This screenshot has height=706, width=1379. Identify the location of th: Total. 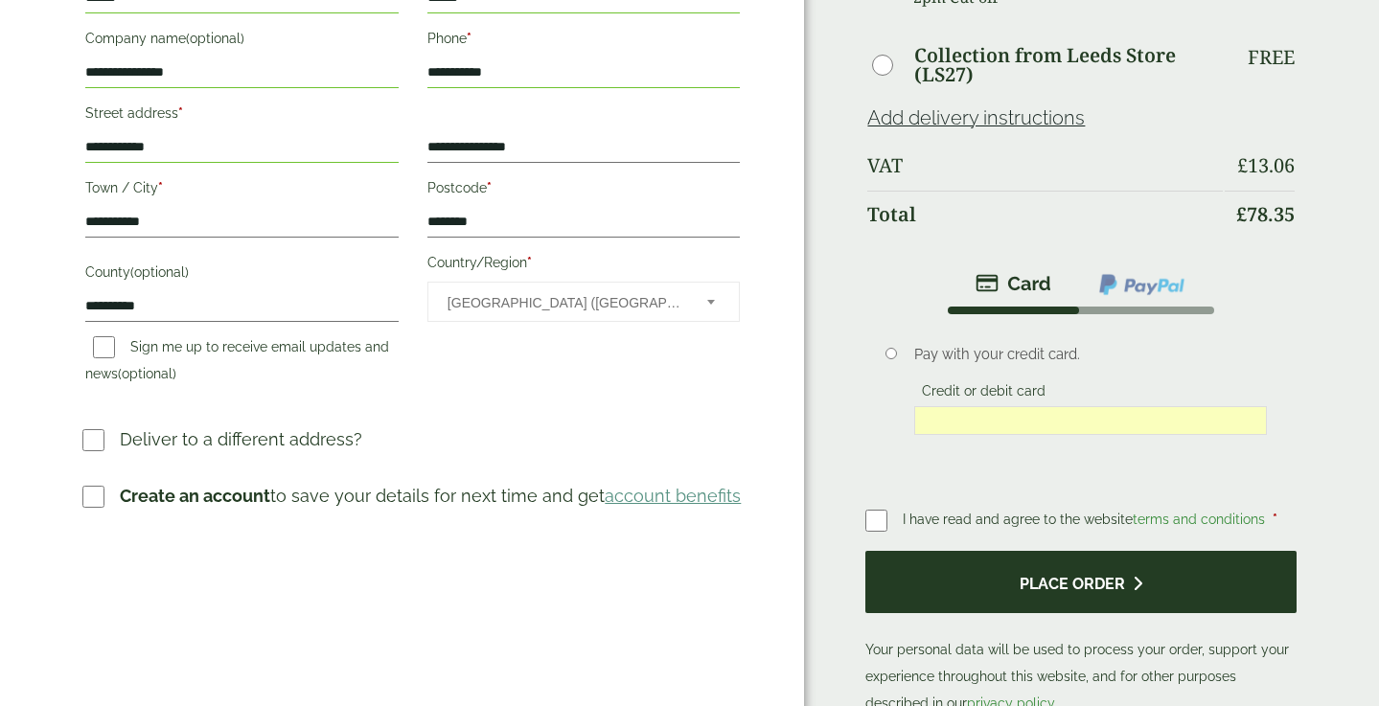
(1044, 214).